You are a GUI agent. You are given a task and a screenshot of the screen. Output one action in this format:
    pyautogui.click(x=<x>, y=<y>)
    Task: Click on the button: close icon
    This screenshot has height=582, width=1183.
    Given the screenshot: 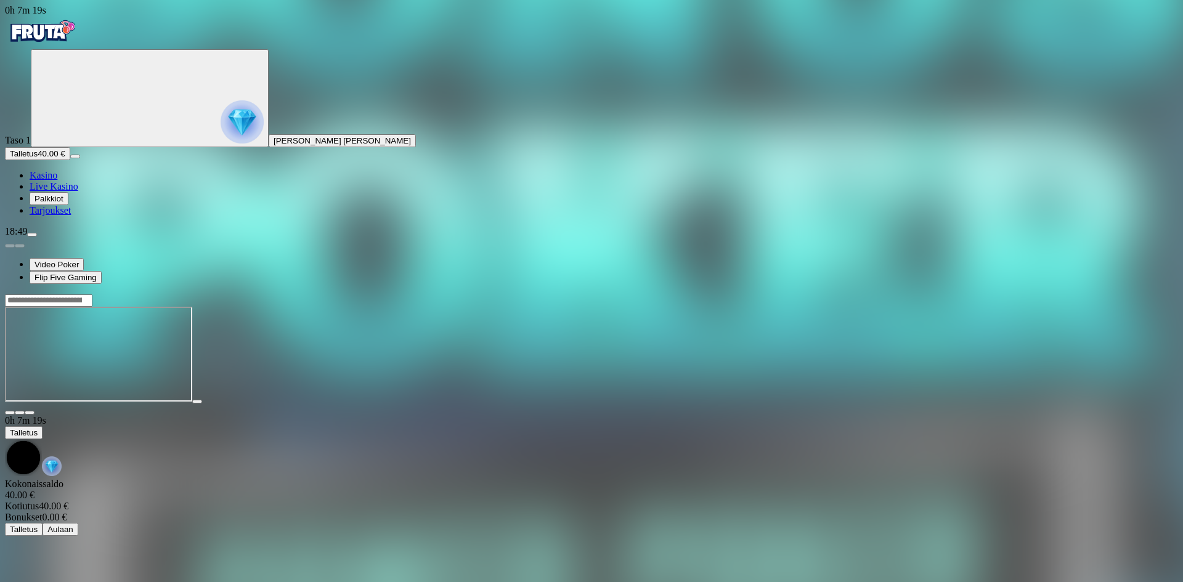 What is the action you would take?
    pyautogui.click(x=10, y=413)
    